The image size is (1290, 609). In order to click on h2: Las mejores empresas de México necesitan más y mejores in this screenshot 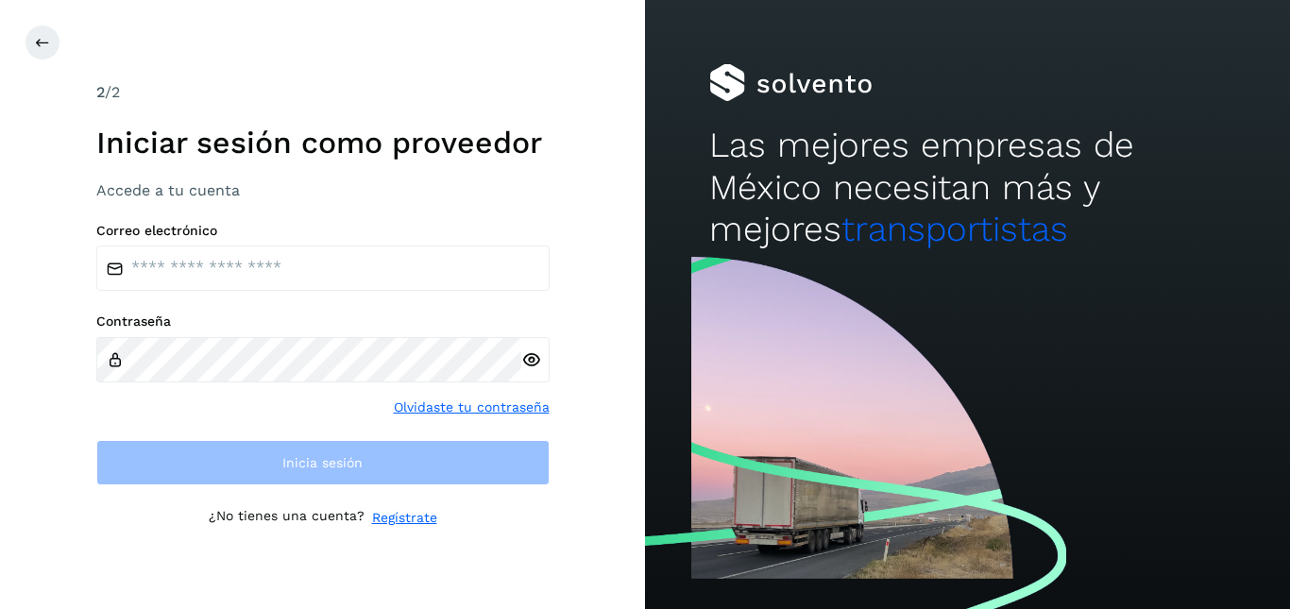, I will do `click(967, 187)`.